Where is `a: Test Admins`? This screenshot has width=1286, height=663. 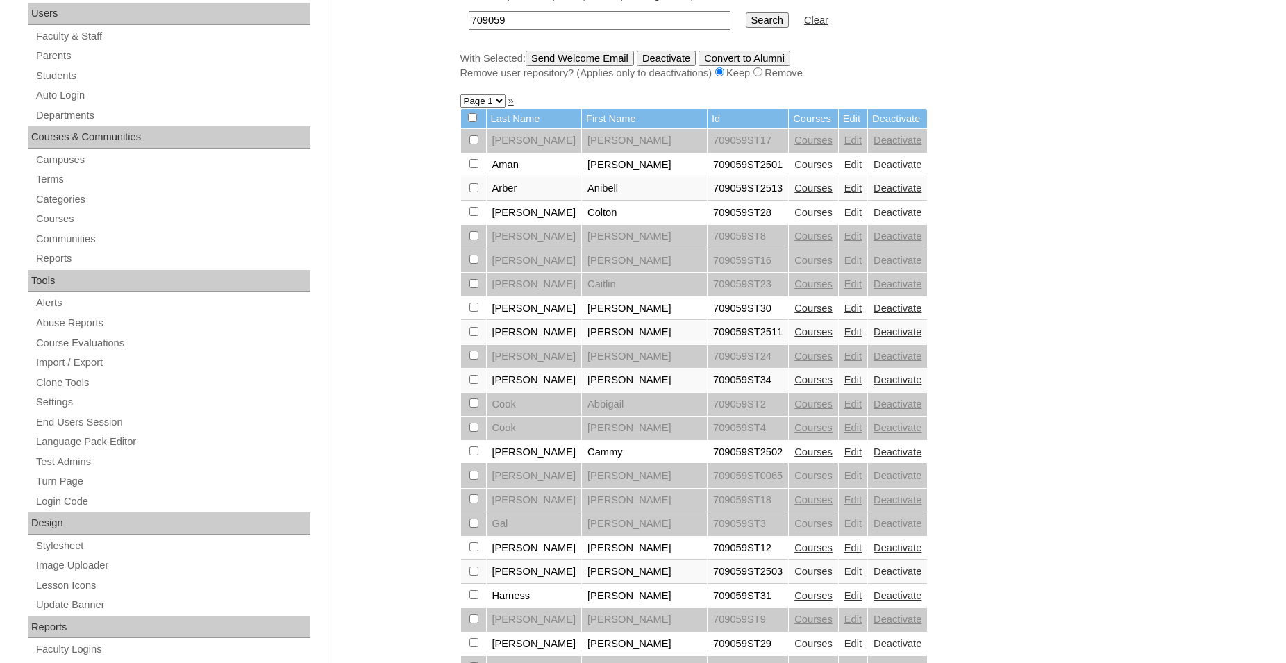 a: Test Admins is located at coordinates (172, 462).